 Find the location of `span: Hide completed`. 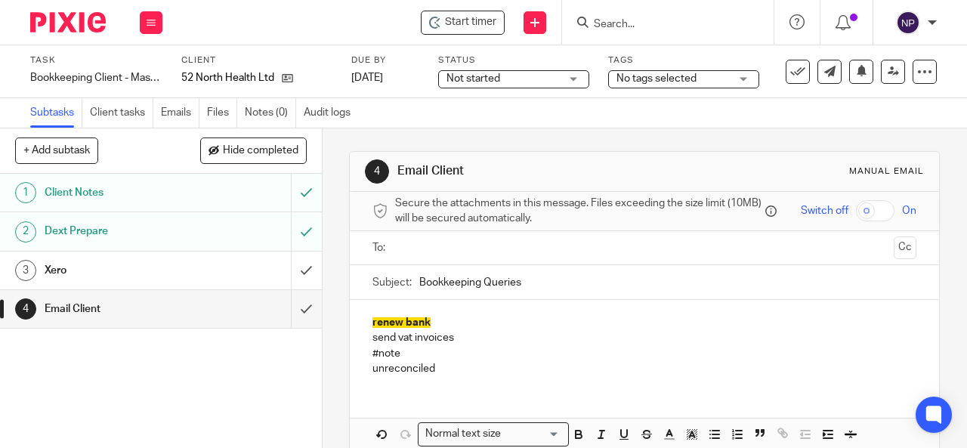

span: Hide completed is located at coordinates (261, 151).